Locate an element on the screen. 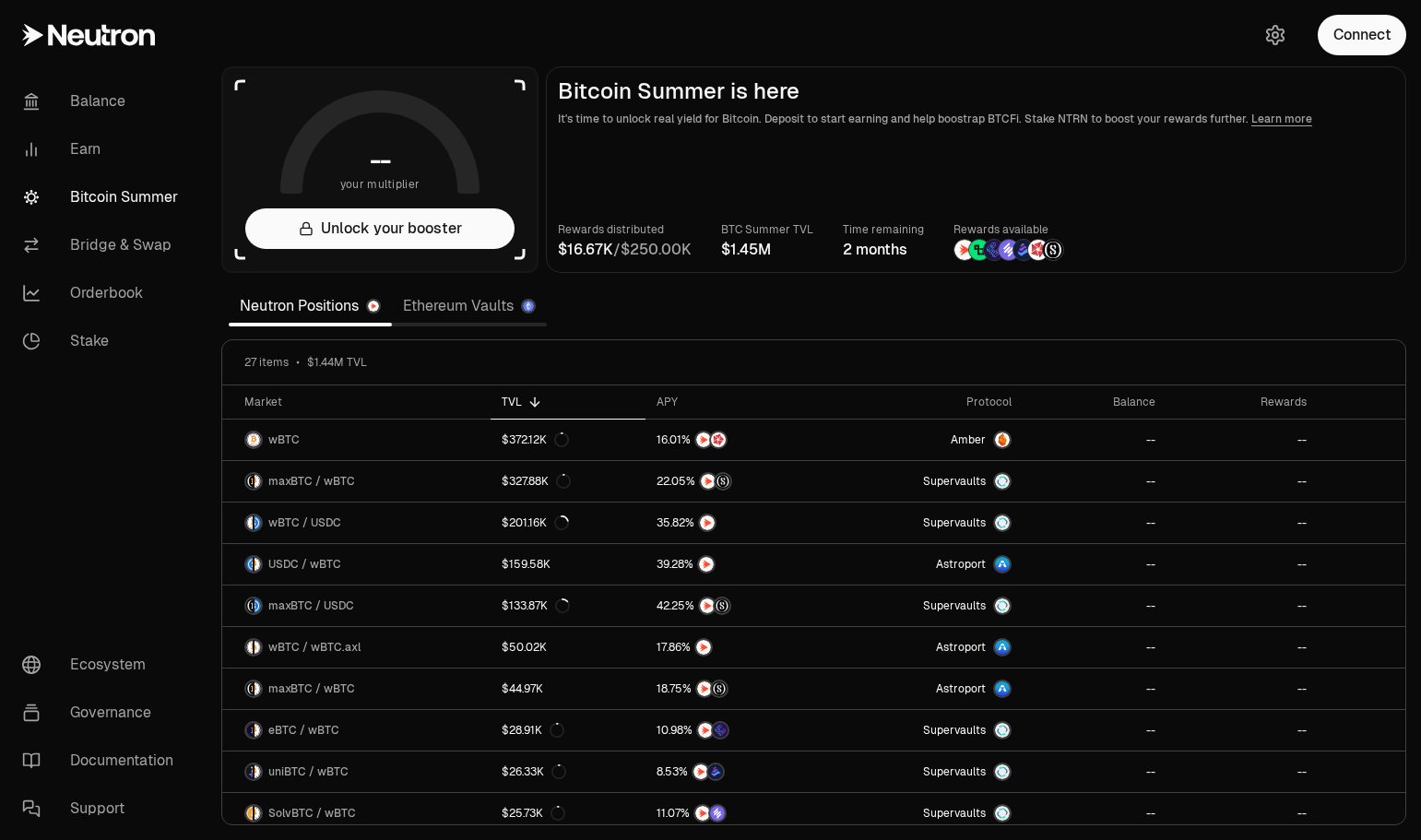  a: maxBTC LogoUSDC LogomaxBTC / USDC is located at coordinates (356, 606).